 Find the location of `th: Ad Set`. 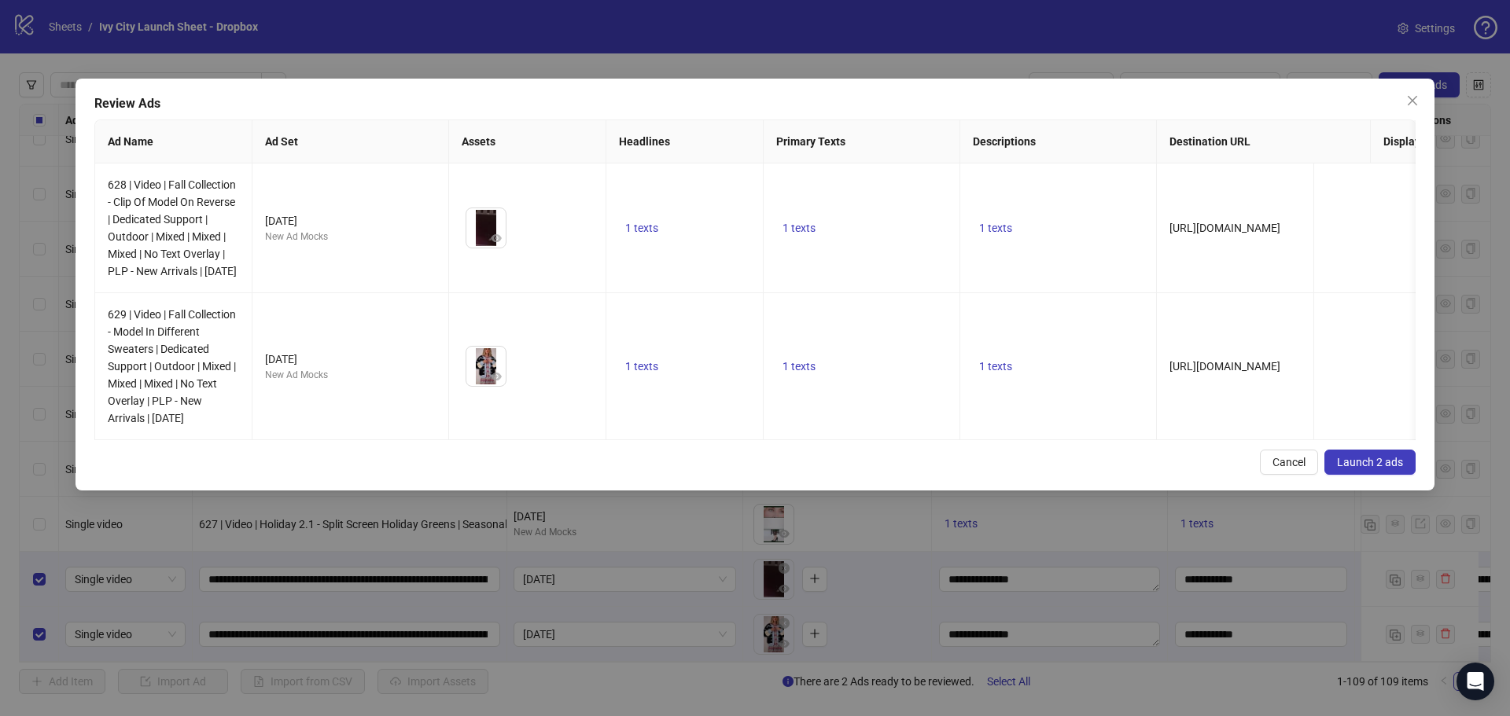

th: Ad Set is located at coordinates (351, 142).